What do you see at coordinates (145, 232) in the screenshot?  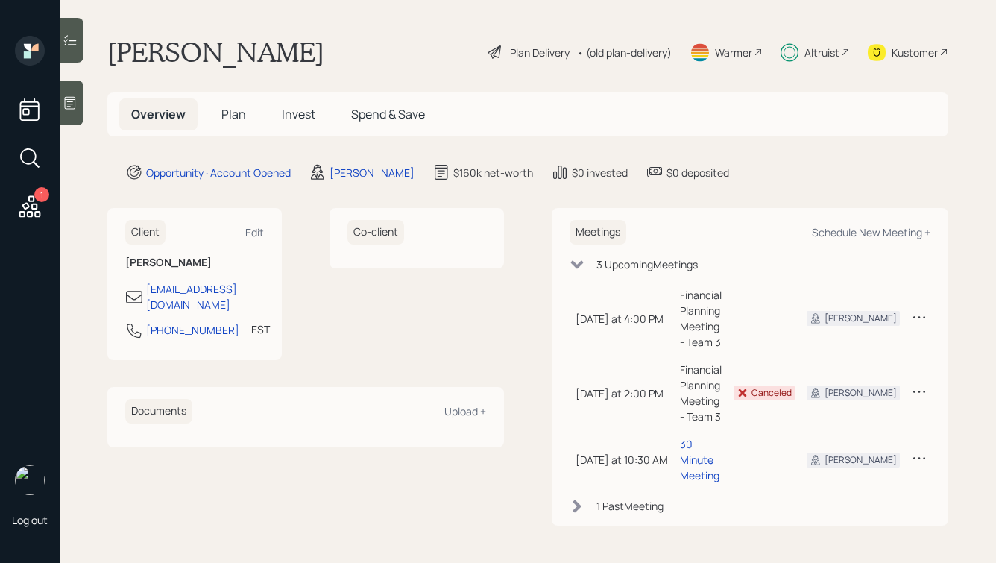 I see `h6: Client` at bounding box center [145, 232].